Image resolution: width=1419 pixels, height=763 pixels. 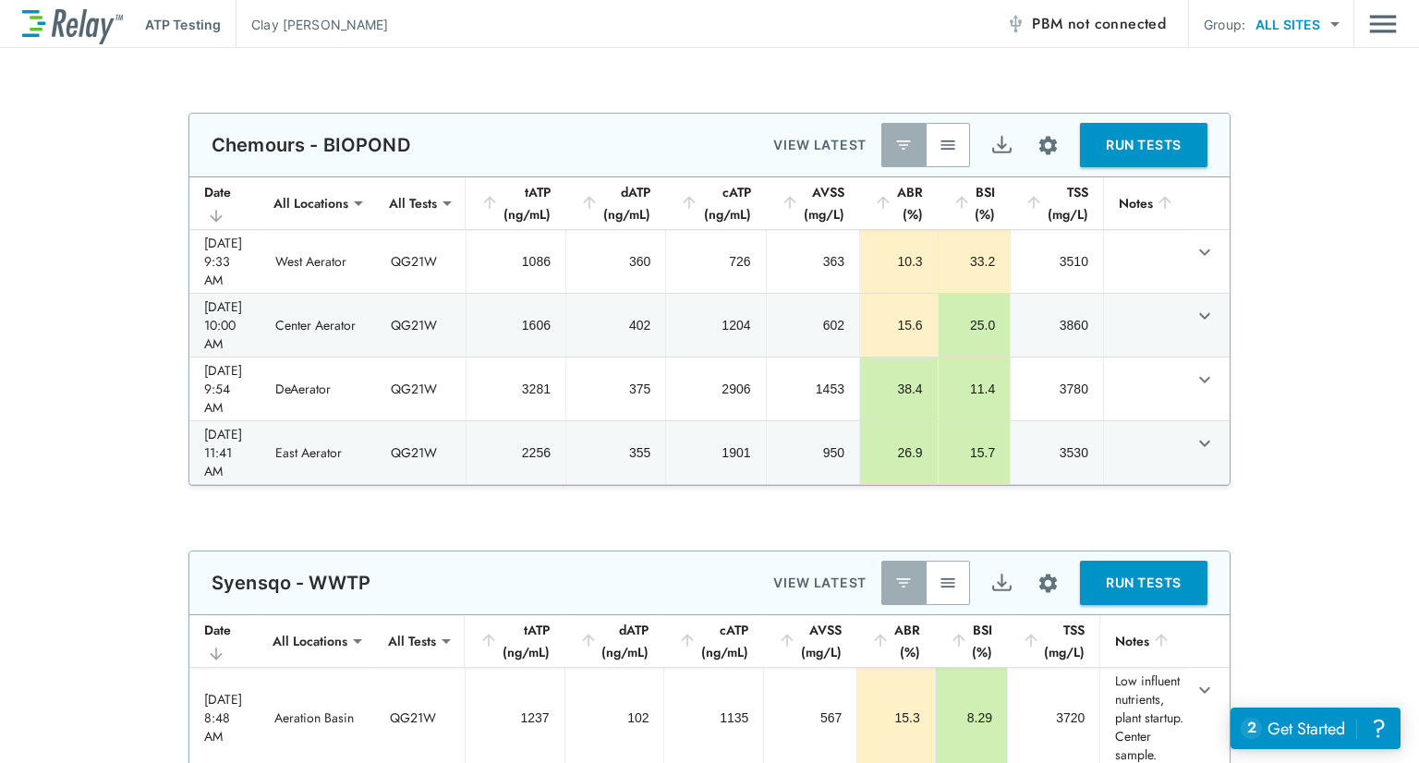 I want to click on td: DeAerator, so click(x=318, y=389).